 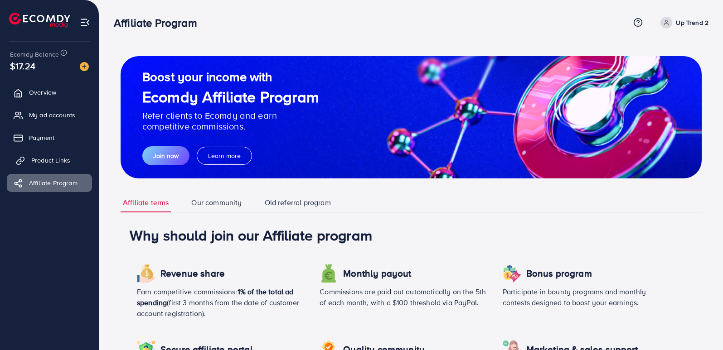 I want to click on a: My ad accounts, so click(x=49, y=115).